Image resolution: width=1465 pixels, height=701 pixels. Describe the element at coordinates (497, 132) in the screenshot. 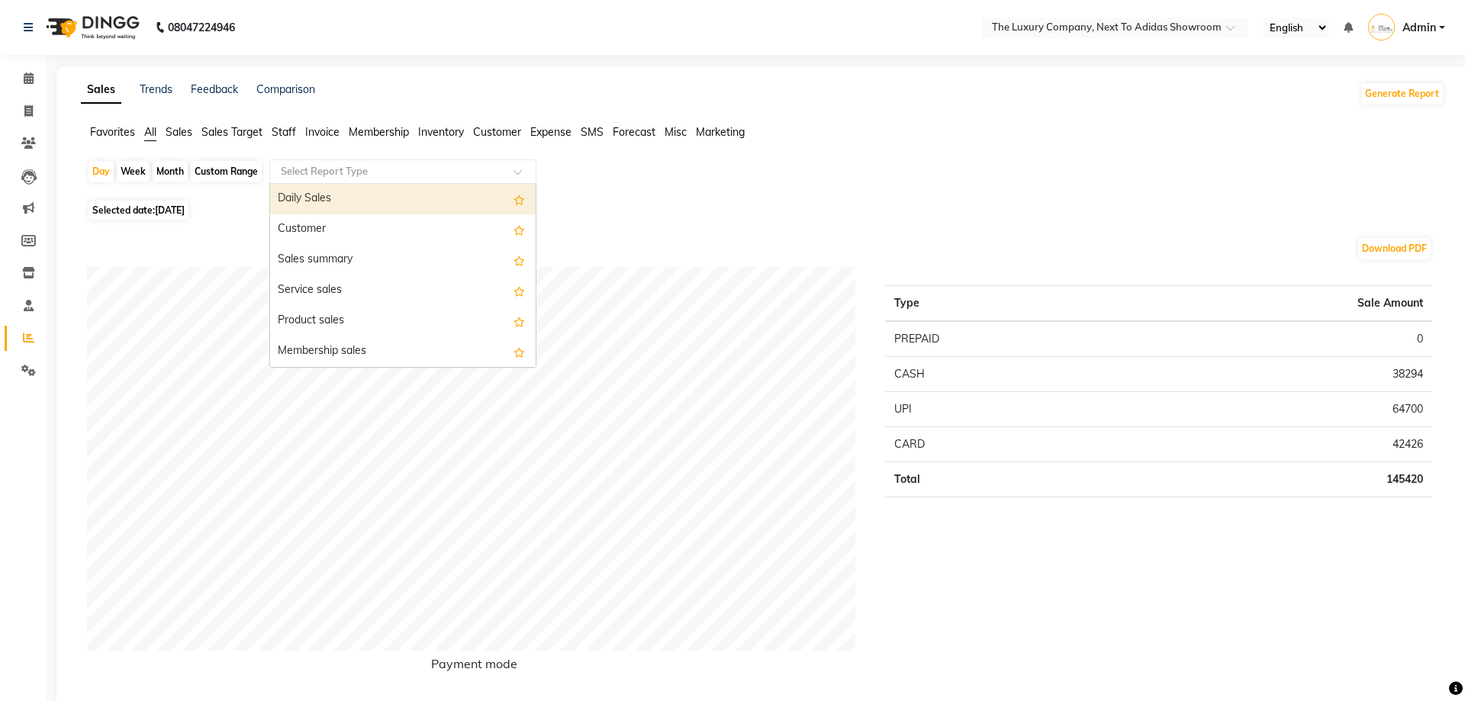

I see `span: Customer` at that location.